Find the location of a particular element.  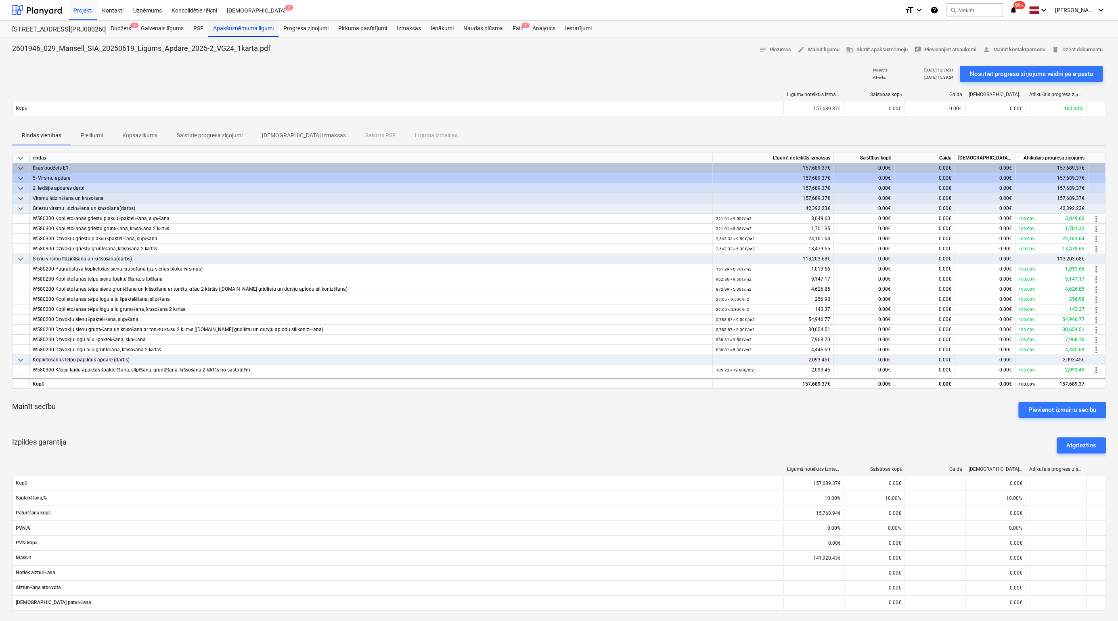

span: keyboard_arrow_down is located at coordinates (21, 259).